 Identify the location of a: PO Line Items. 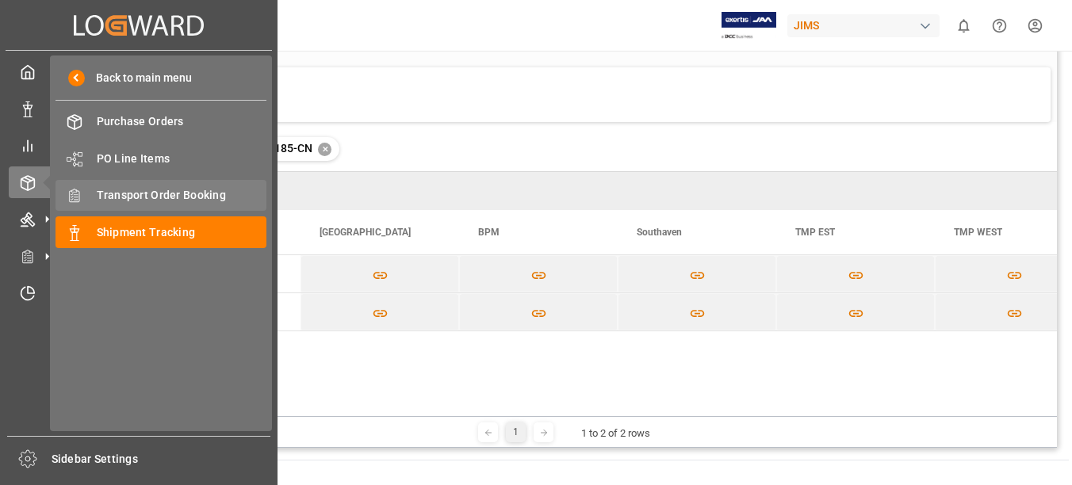
(161, 158).